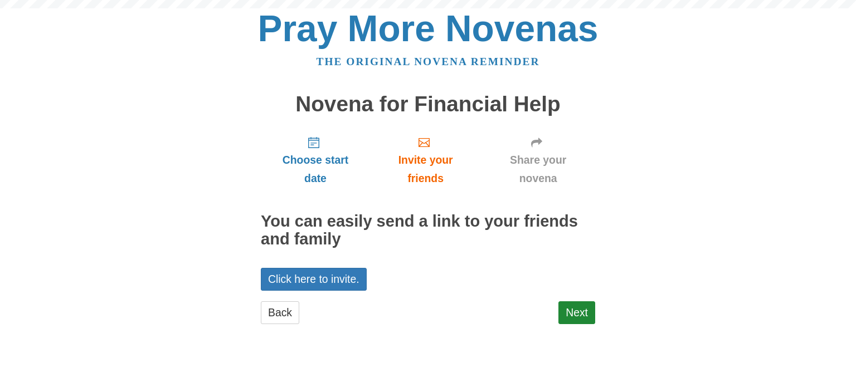  I want to click on h2: You can easily send a link to your friends and family, so click(428, 231).